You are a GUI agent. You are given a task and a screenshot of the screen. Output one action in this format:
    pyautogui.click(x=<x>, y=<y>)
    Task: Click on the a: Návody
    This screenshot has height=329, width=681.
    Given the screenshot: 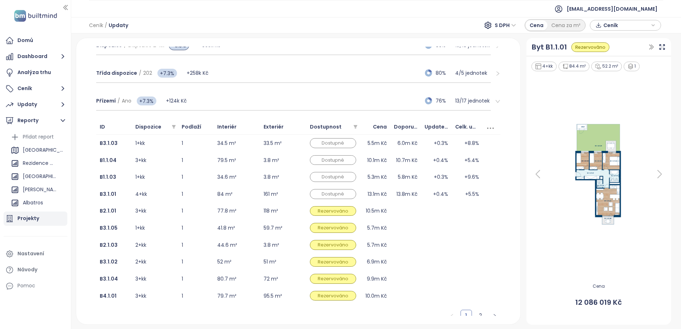 What is the action you would take?
    pyautogui.click(x=35, y=270)
    